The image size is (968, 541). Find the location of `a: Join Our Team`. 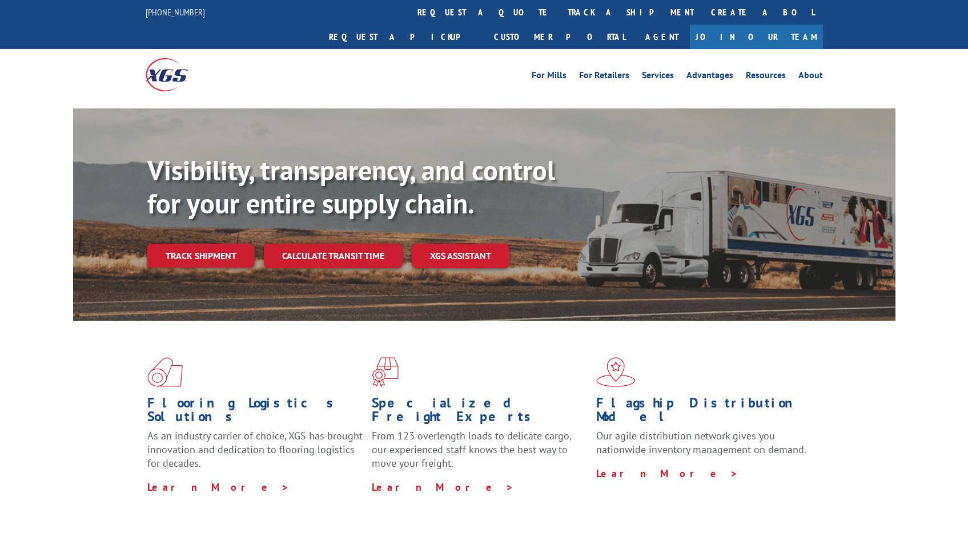

a: Join Our Team is located at coordinates (756, 37).